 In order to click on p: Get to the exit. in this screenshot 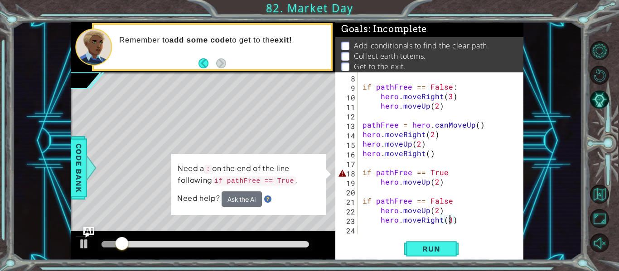, I will do `click(379, 67)`.